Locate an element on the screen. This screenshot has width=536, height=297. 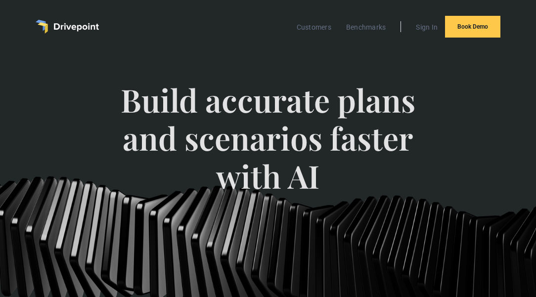
a: Customers is located at coordinates (314, 27).